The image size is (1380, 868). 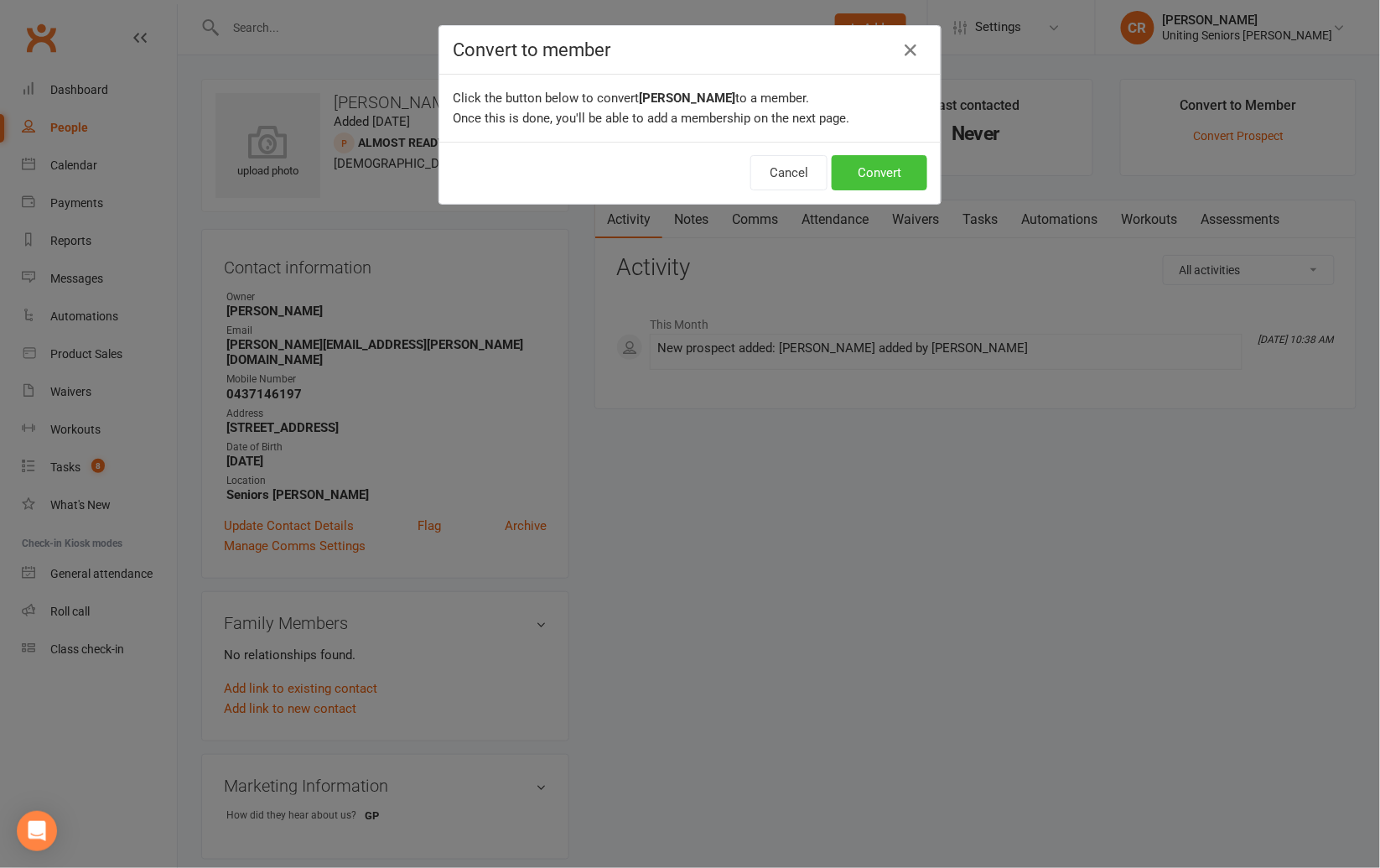 What do you see at coordinates (790, 173) in the screenshot?
I see `button: Cancel` at bounding box center [790, 173].